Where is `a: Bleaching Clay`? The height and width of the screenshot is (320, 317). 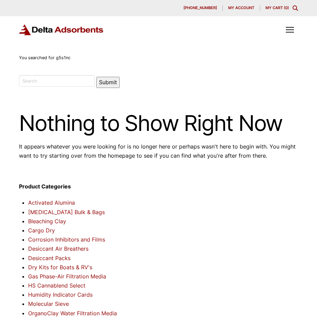 a: Bleaching Clay is located at coordinates (47, 222).